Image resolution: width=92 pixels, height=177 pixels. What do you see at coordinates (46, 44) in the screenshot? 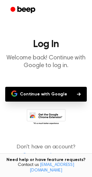
I see `h1: Log In` at bounding box center [46, 44].